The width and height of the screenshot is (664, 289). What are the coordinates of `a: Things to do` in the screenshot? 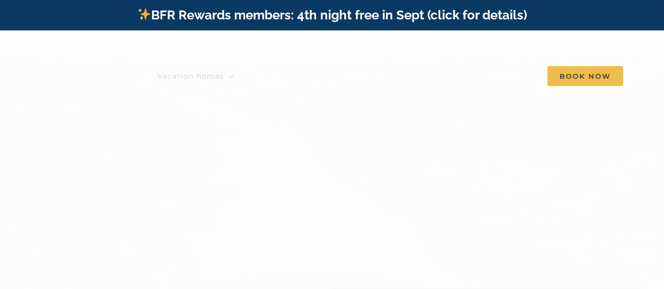 It's located at (289, 76).